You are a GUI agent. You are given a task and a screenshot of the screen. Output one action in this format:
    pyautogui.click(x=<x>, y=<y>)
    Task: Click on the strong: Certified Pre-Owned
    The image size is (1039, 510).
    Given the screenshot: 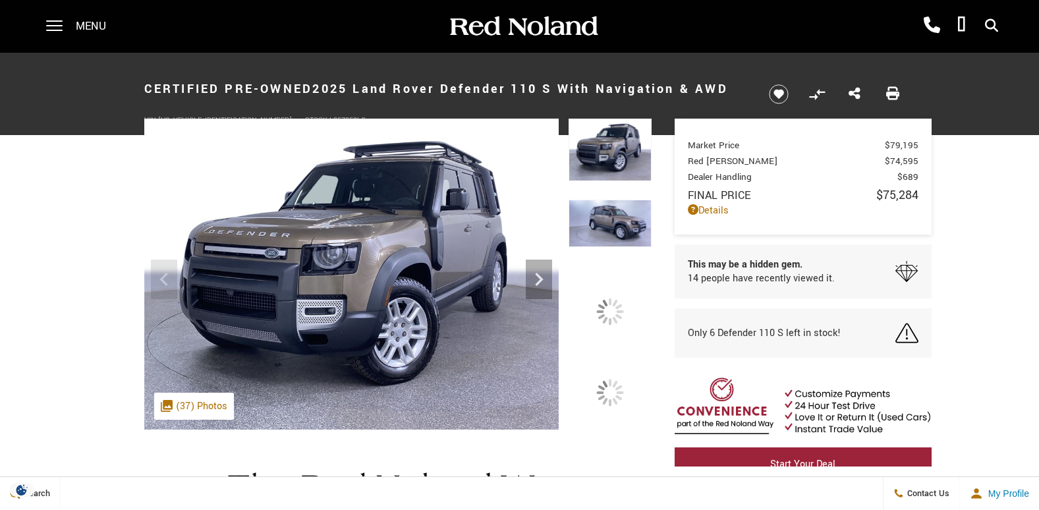 What is the action you would take?
    pyautogui.click(x=229, y=89)
    